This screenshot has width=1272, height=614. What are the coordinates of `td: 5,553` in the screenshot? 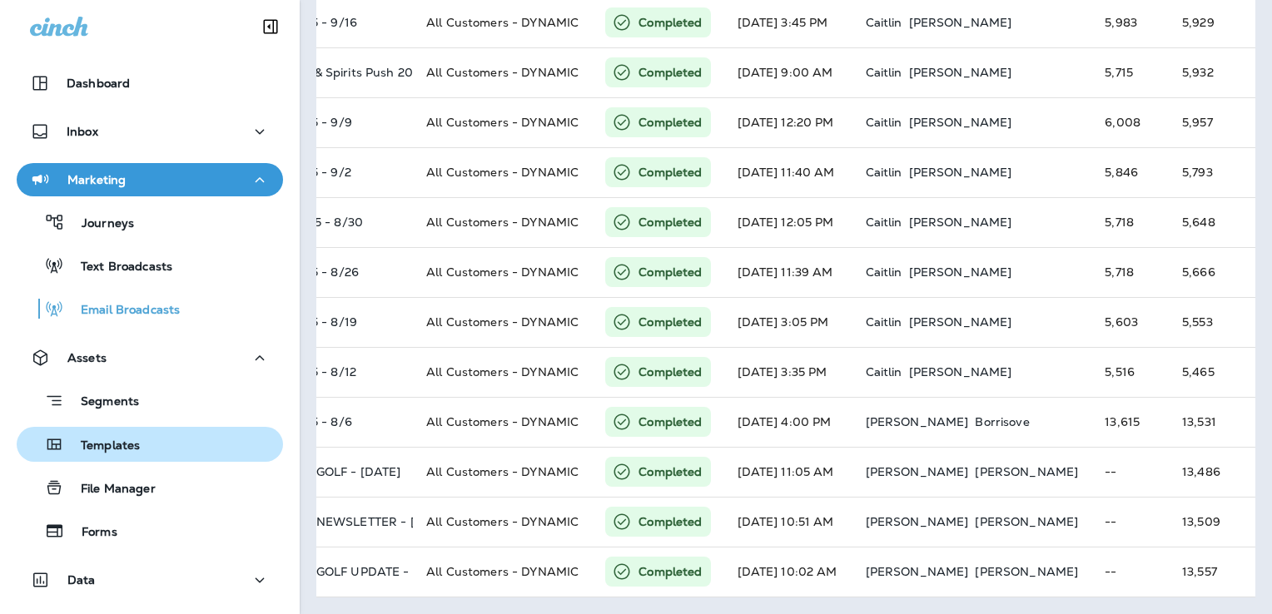 It's located at (1207, 322).